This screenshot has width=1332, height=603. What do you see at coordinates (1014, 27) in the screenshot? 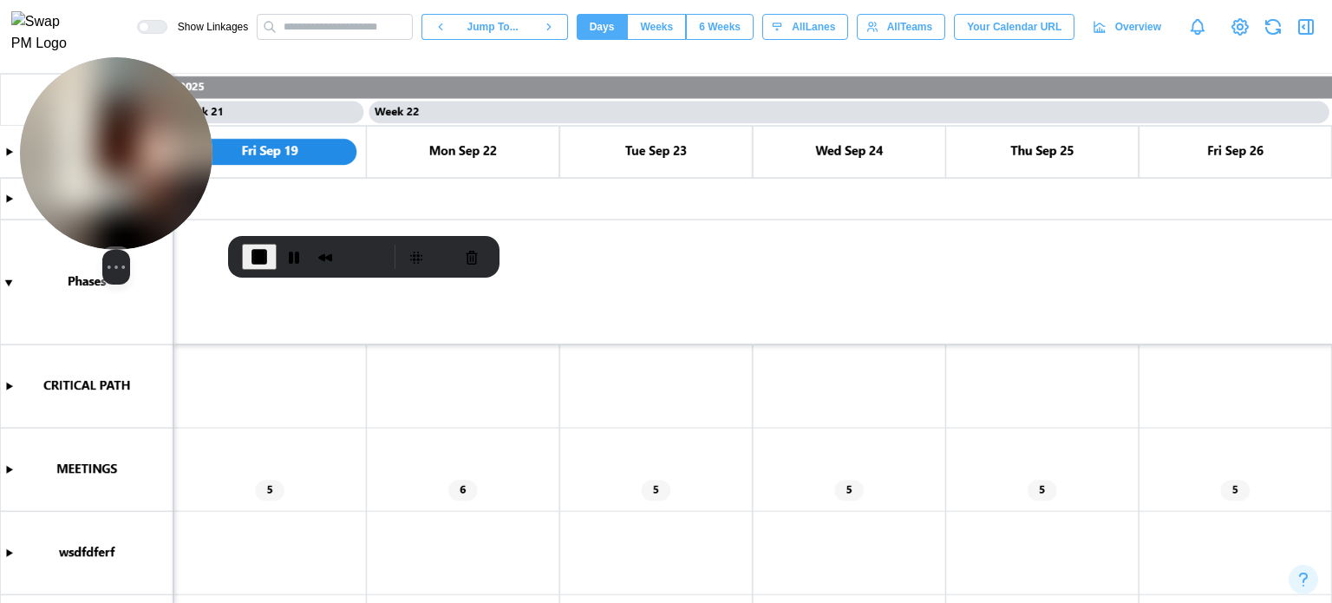
I see `button: Your Calendar URL` at bounding box center [1014, 27].